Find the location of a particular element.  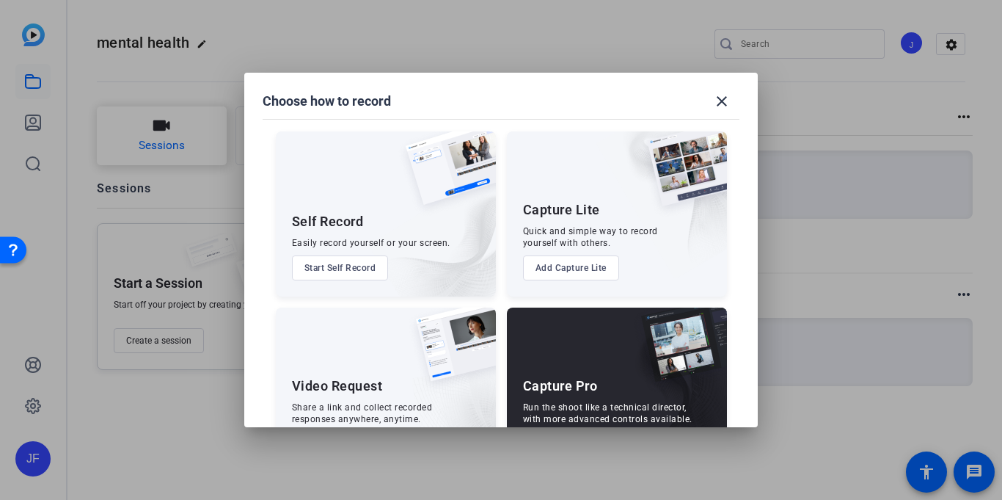

div: Run the shoot like a technical director, with more advanced controls available. is located at coordinates (607, 413).